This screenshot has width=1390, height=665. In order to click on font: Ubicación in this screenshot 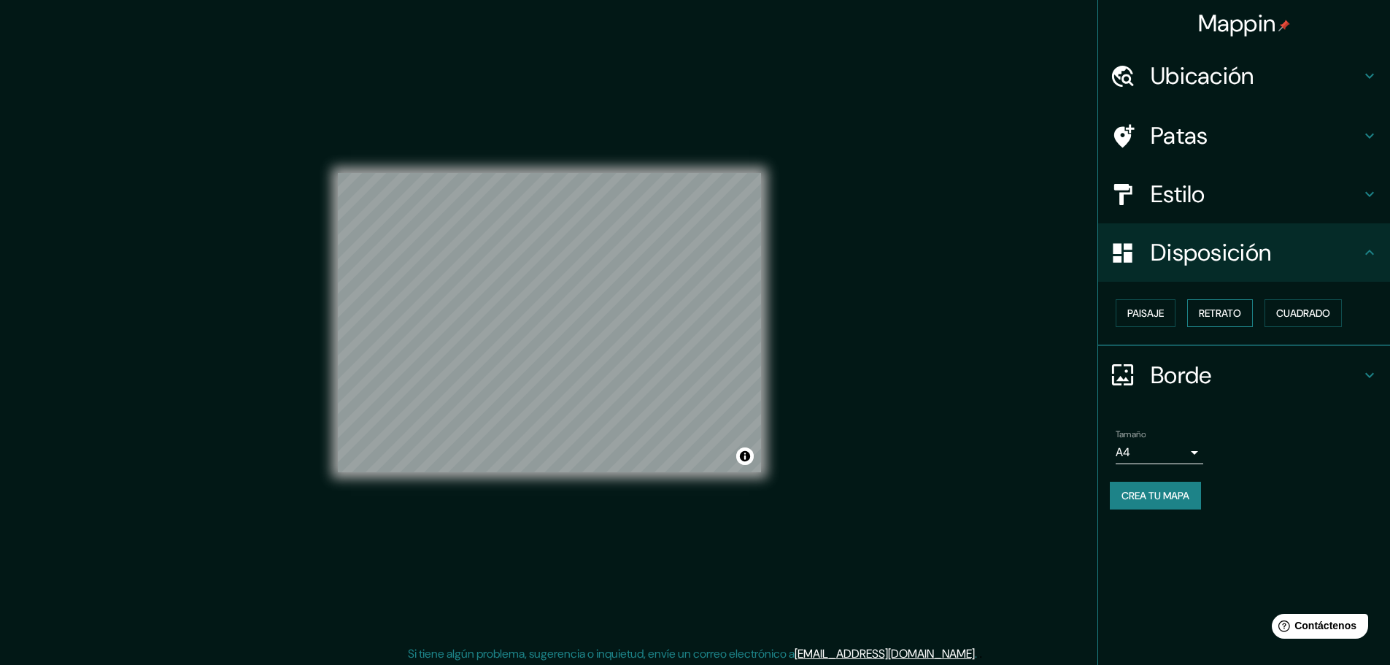, I will do `click(1202, 76)`.